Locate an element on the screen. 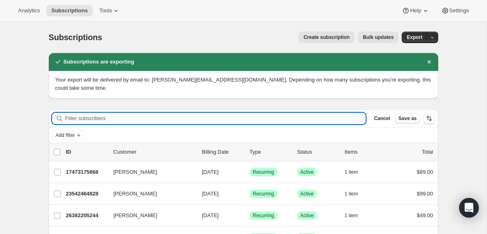  button: Cancel is located at coordinates (382, 119).